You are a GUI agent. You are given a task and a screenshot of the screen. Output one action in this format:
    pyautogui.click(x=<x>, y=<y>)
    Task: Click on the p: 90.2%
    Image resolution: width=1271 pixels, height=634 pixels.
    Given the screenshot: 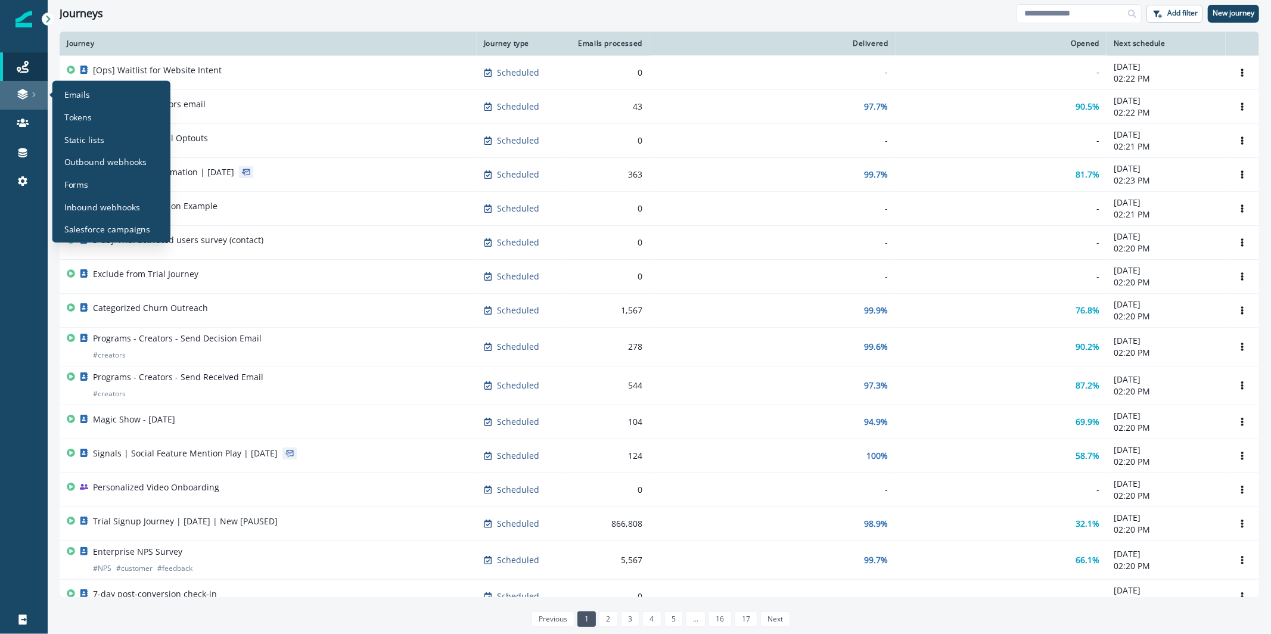 What is the action you would take?
    pyautogui.click(x=1088, y=347)
    